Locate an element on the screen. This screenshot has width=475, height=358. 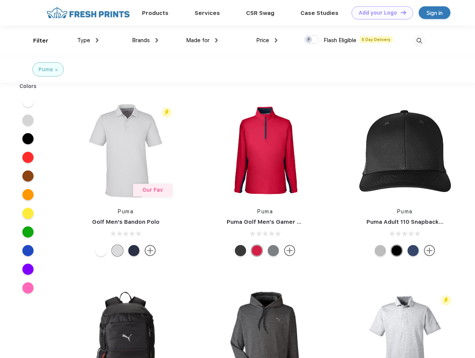
div: Ski Patrol is located at coordinates (257, 250).